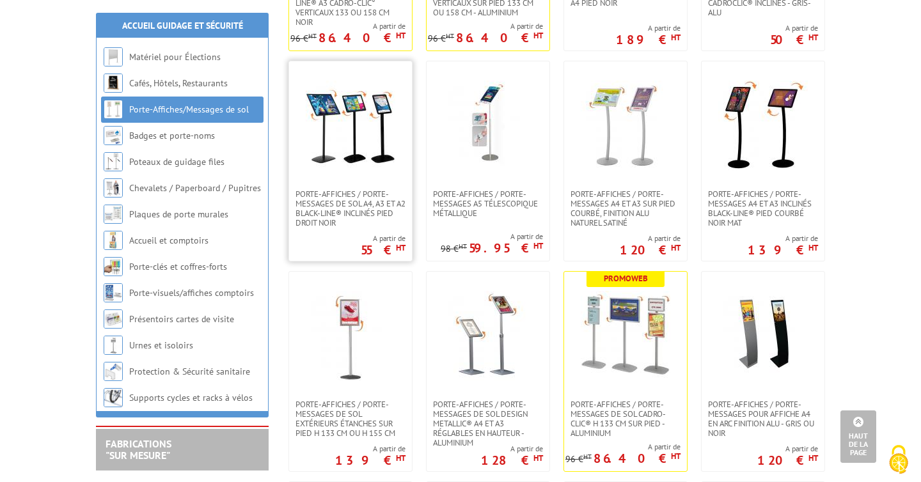  I want to click on span: Porte-affiches / Porte-messages A4 et A3 inclinés Black-Line® pied courbé noir mat, so click(763, 209).